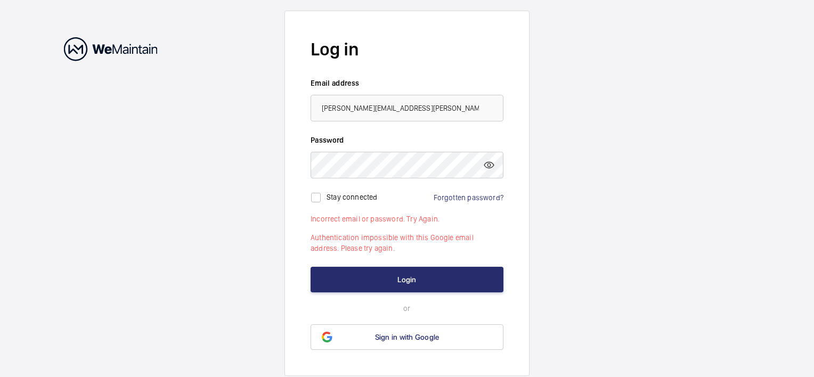 The height and width of the screenshot is (377, 814). I want to click on a: Forgotten password?, so click(469, 198).